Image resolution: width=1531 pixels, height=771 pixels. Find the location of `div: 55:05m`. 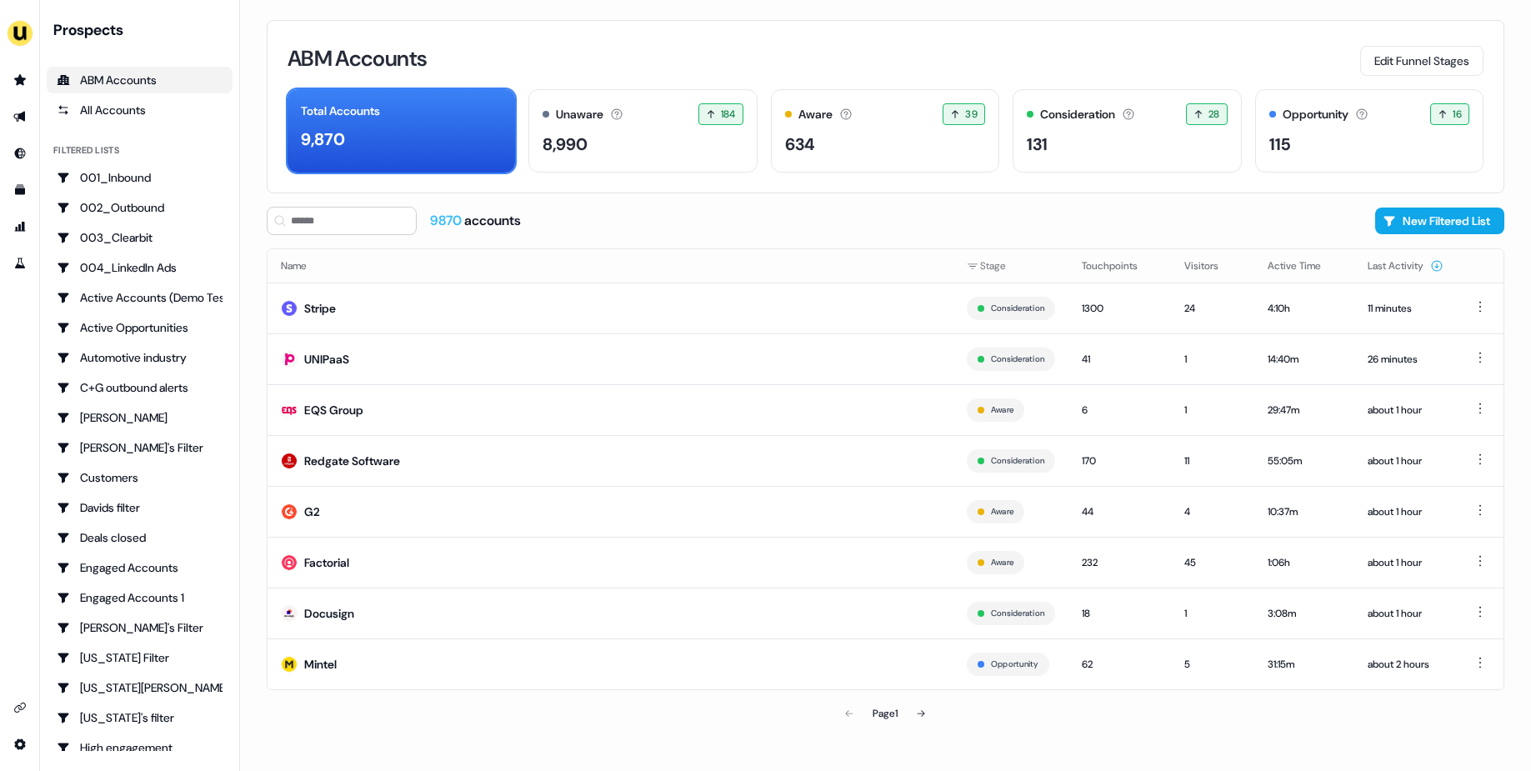

div: 55:05m is located at coordinates (1305, 461).